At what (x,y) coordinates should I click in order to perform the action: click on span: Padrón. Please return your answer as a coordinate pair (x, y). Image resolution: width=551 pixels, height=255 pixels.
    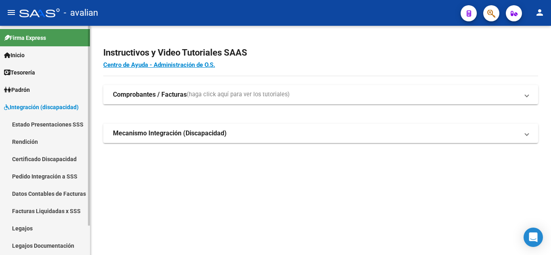
    Looking at the image, I should click on (17, 90).